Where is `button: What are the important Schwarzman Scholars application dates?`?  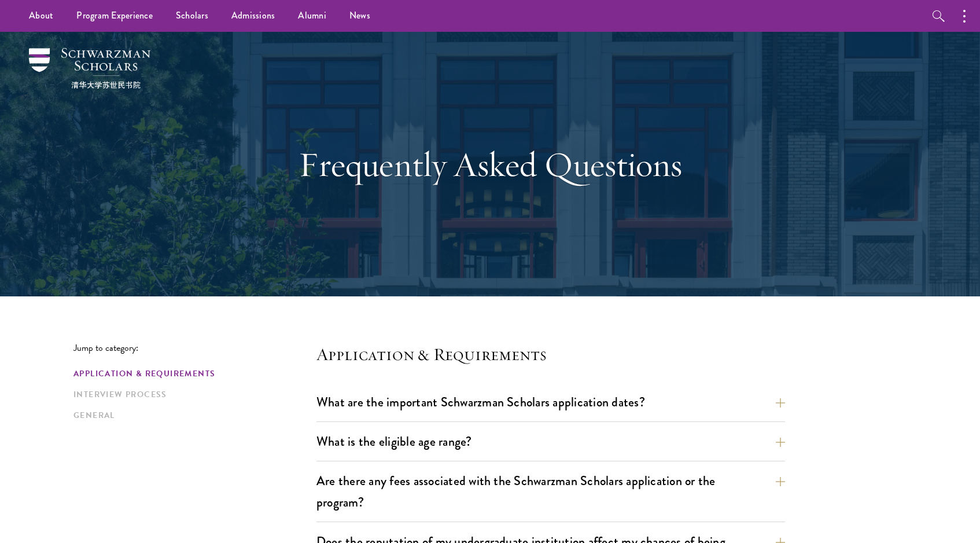
button: What are the important Schwarzman Scholars application dates? is located at coordinates (551, 402).